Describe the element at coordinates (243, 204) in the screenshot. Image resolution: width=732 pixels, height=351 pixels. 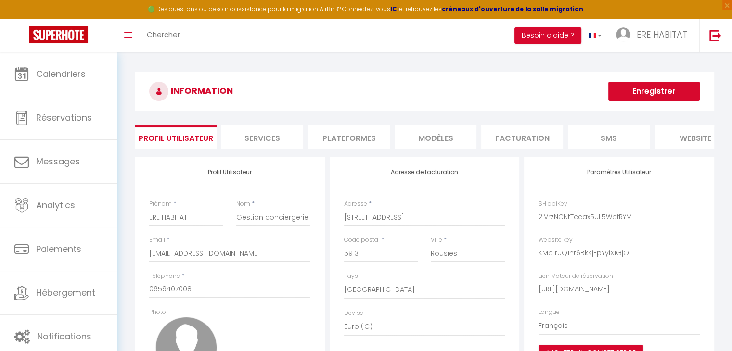
I see `label: Nom` at that location.